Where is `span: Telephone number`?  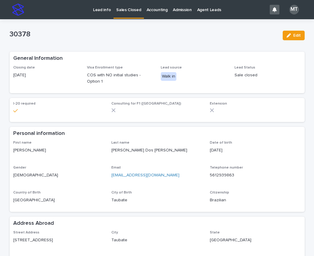
span: Telephone number is located at coordinates (226, 168).